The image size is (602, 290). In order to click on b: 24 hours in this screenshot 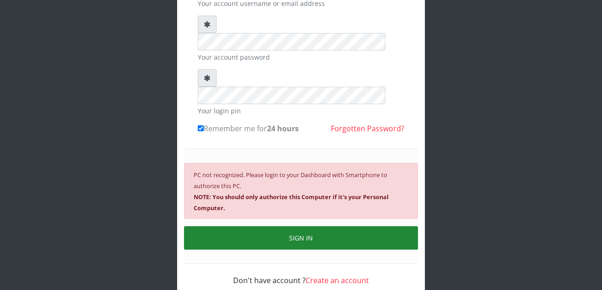, I will do `click(283, 129)`.